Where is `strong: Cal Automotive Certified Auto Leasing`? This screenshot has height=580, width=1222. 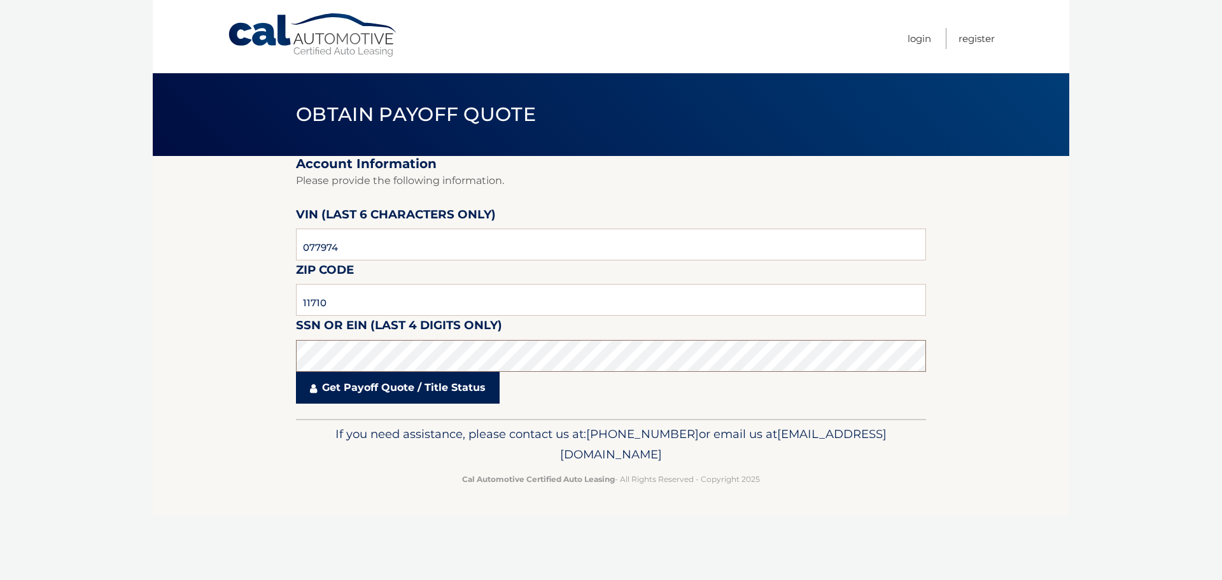
strong: Cal Automotive Certified Auto Leasing is located at coordinates (539, 479).